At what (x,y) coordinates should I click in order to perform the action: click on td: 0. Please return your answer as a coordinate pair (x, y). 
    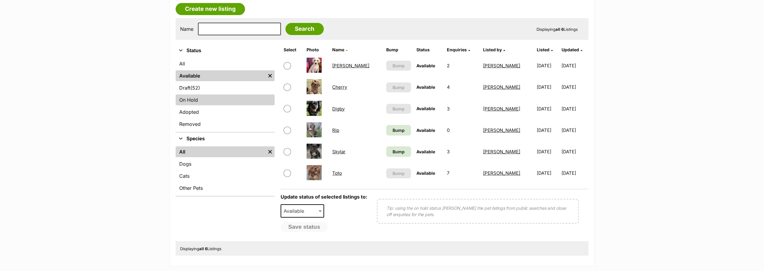
    Looking at the image, I should click on (462, 130).